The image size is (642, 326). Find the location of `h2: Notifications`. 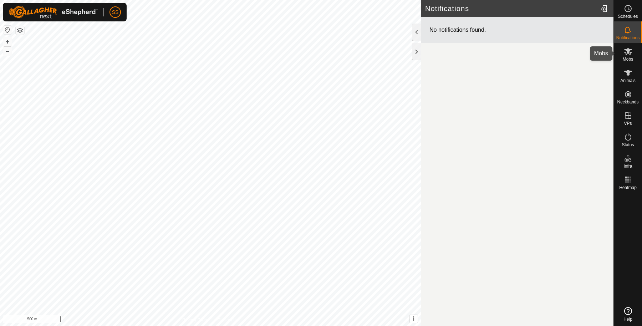

h2: Notifications is located at coordinates (511, 9).